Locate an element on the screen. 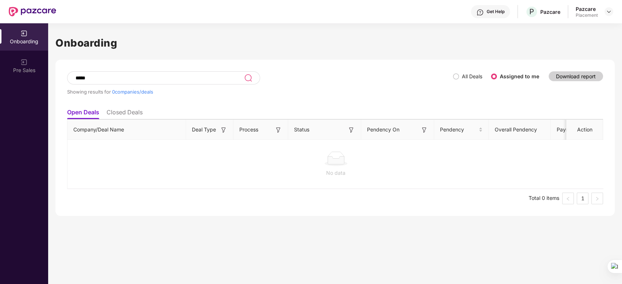  button: right is located at coordinates (597, 199).